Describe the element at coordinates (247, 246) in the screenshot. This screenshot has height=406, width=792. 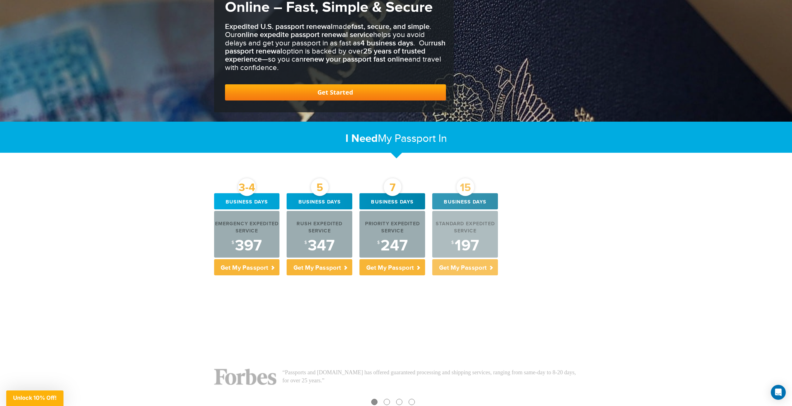
I see `div: 397` at that location.